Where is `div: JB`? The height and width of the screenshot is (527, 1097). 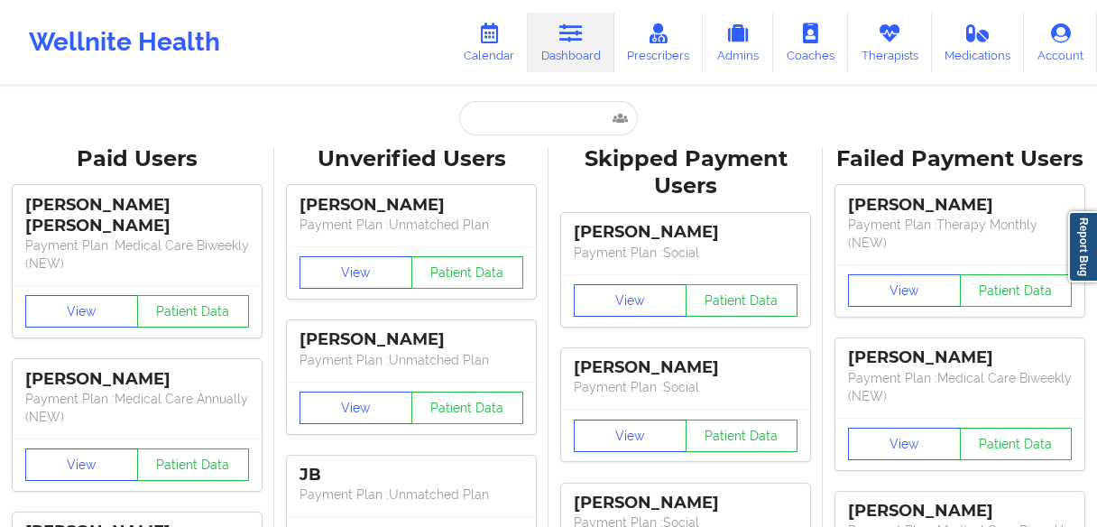 div: JB is located at coordinates (411, 474).